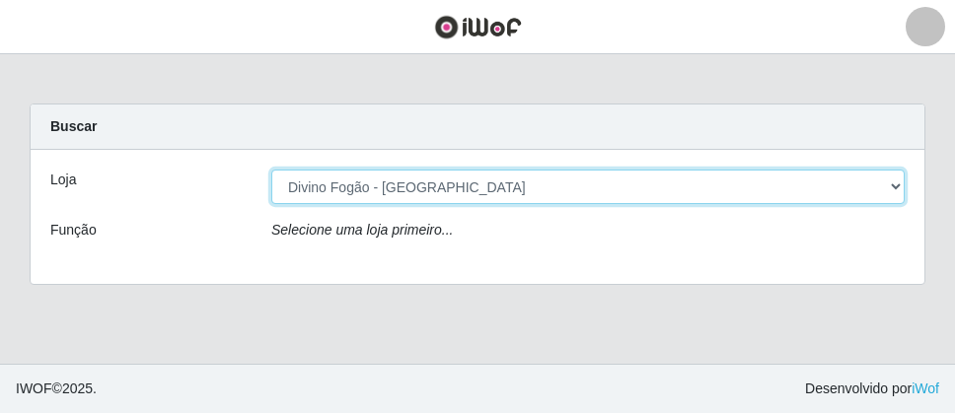 This screenshot has height=413, width=955. Describe the element at coordinates (362, 230) in the screenshot. I see `i: Selecione uma loja primeiro...` at that location.